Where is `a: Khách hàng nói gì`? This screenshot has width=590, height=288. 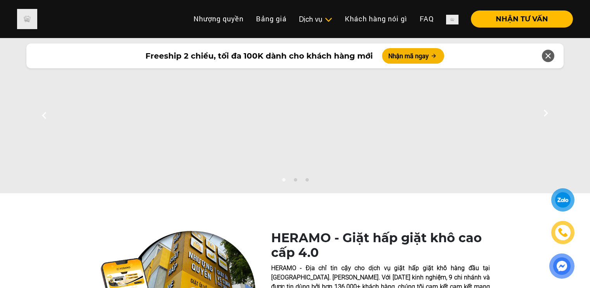
a: Khách hàng nói gì is located at coordinates (376, 19).